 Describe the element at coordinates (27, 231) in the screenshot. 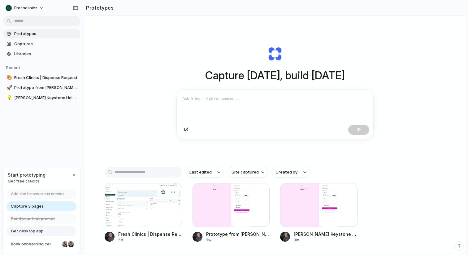

I see `span: Get desktop app` at that location.